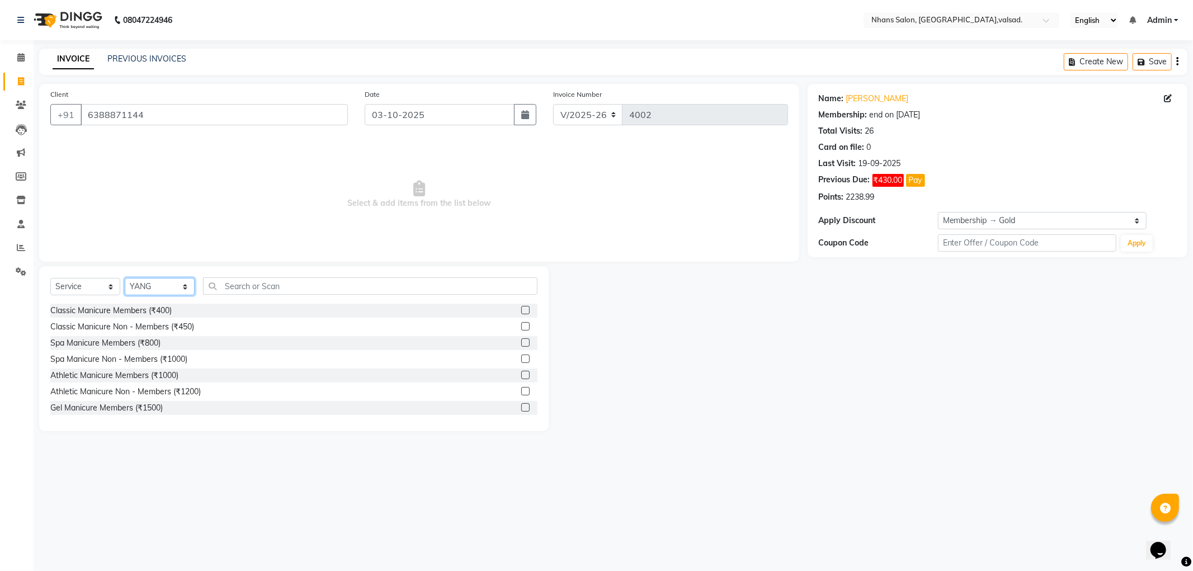  What do you see at coordinates (111, 310) in the screenshot?
I see `div: Classic Manicure Members (₹400)` at bounding box center [111, 310].